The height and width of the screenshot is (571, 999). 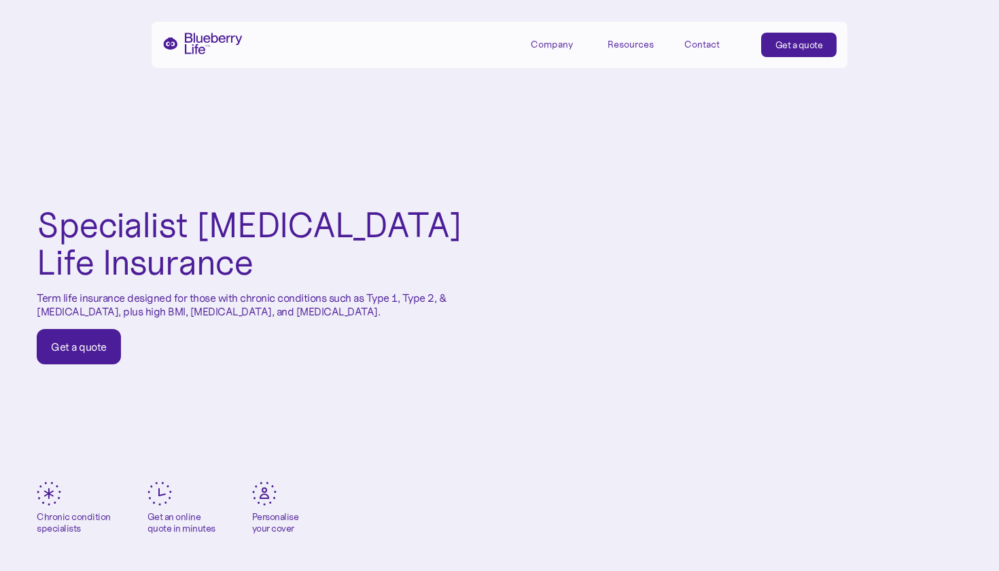 I want to click on a: Contact, so click(x=715, y=44).